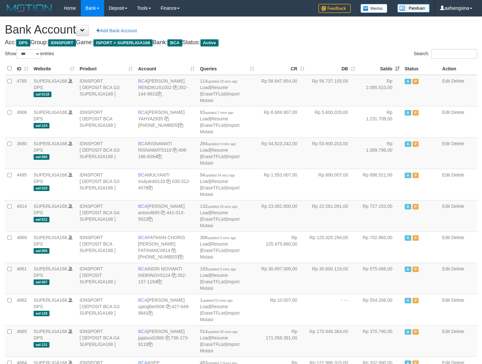  Describe the element at coordinates (217, 238) in the screenshot. I see `span: 306` at that location.